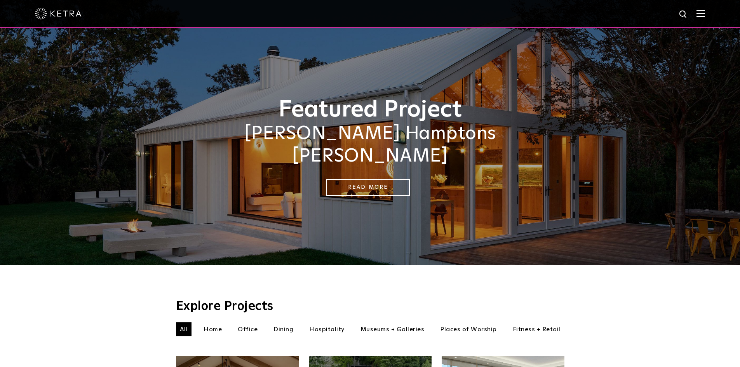 This screenshot has height=367, width=740. Describe the element at coordinates (370, 110) in the screenshot. I see `h1: Featured Project` at that location.